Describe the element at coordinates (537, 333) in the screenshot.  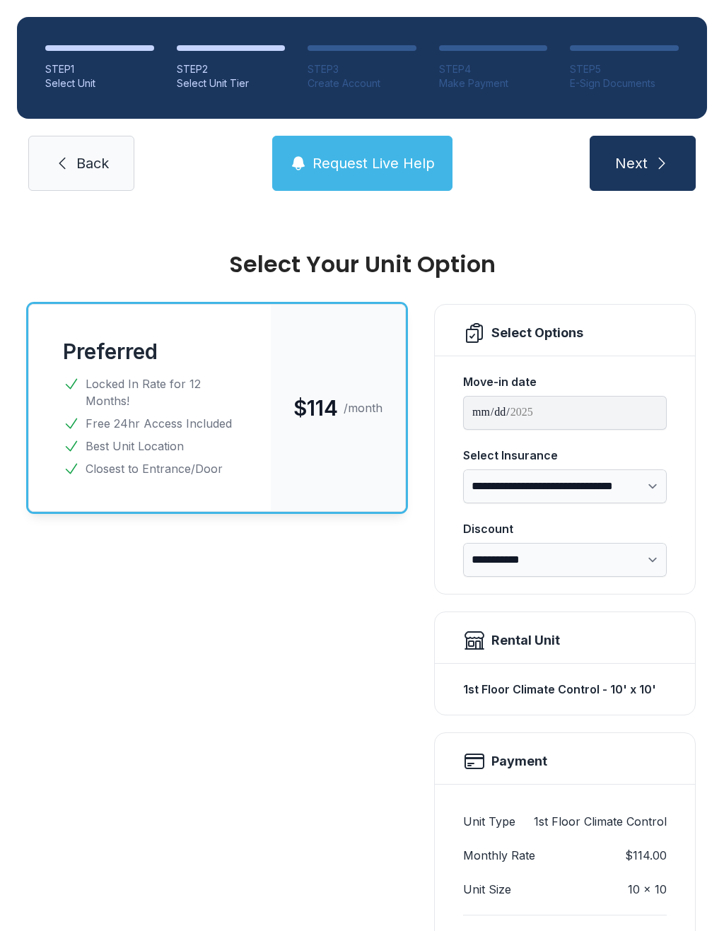
I see `div: Select Options` at that location.